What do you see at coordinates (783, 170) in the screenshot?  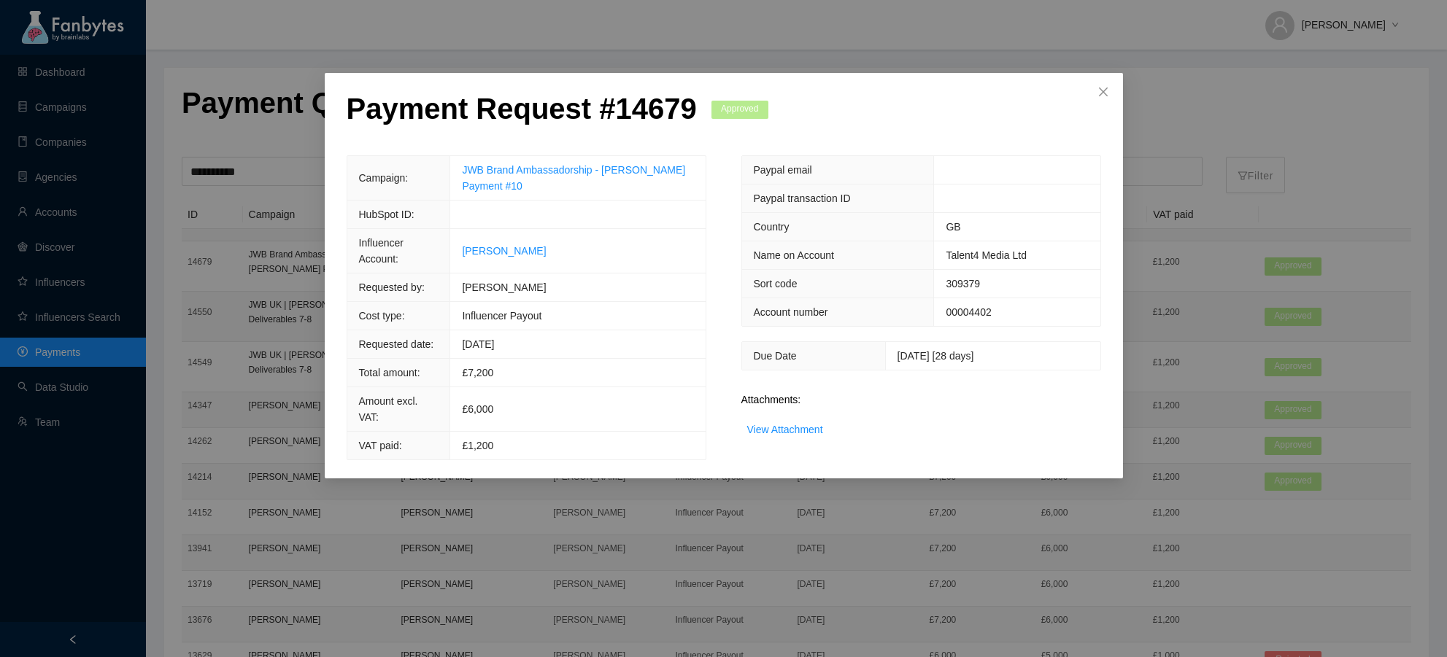 I see `span: Paypal email` at bounding box center [783, 170].